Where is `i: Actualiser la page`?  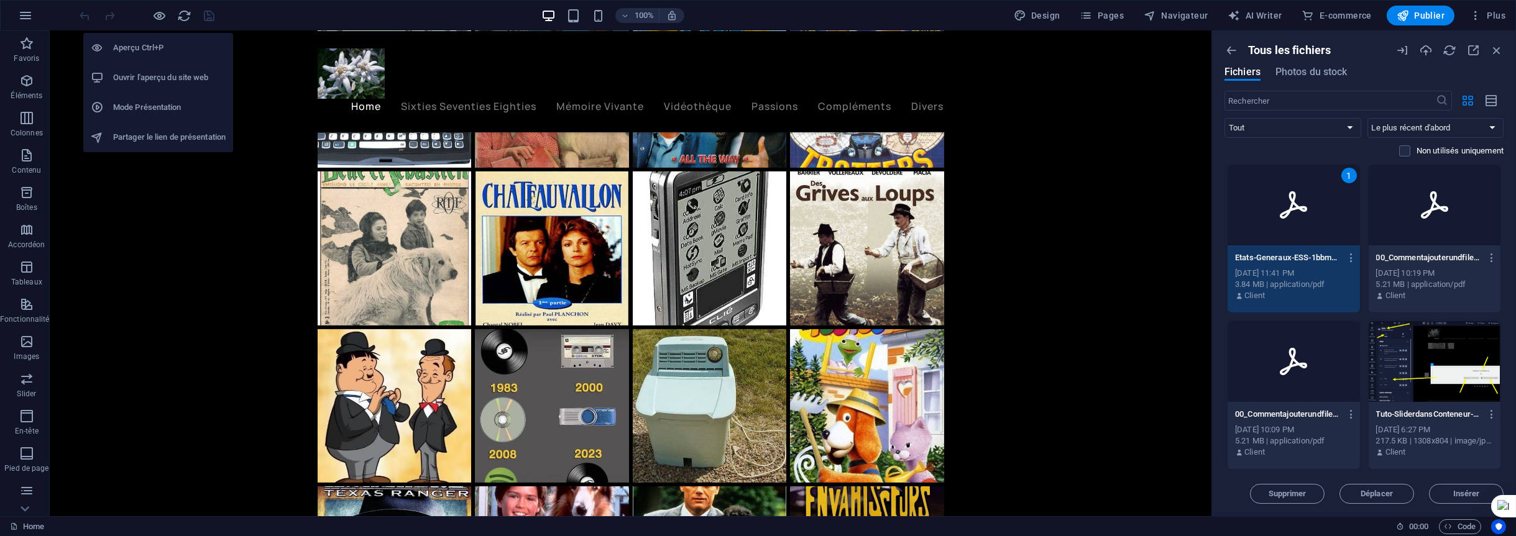 i: Actualiser la page is located at coordinates (185, 16).